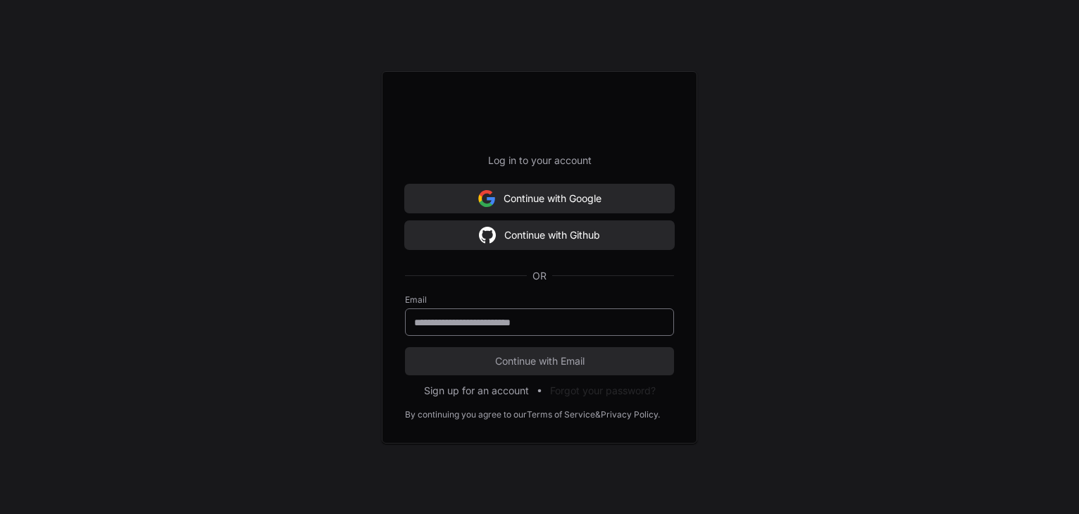 The width and height of the screenshot is (1079, 514). What do you see at coordinates (560, 415) in the screenshot?
I see `a: Terms of Service` at bounding box center [560, 415].